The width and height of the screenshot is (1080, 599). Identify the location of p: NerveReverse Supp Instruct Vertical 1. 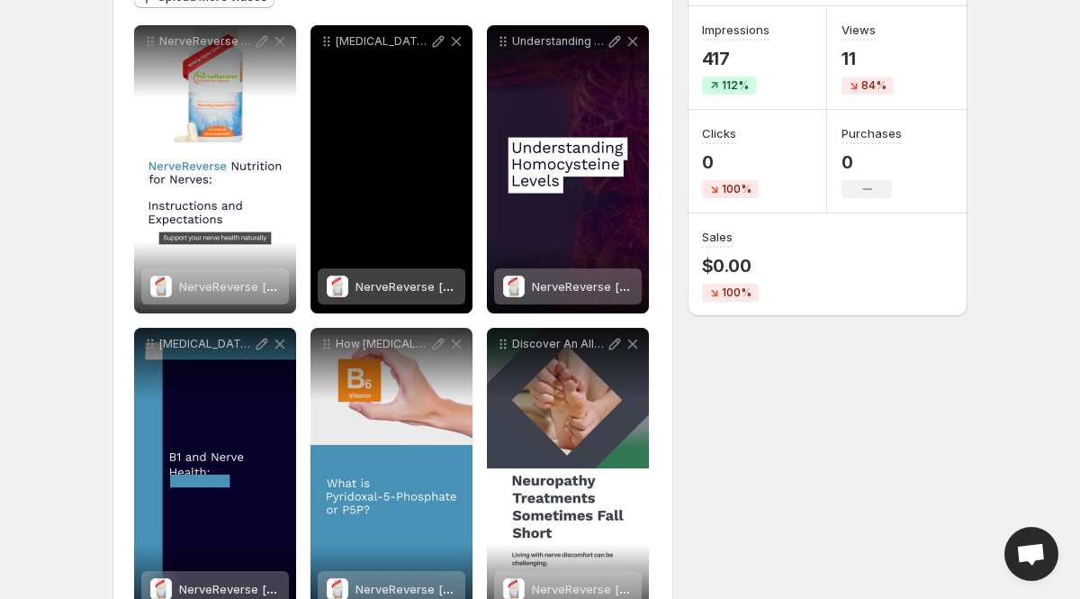
(206, 41).